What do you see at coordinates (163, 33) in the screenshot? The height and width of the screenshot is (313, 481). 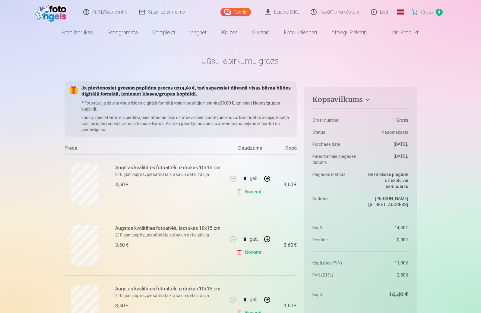 I see `a: Komplekti` at bounding box center [163, 33].